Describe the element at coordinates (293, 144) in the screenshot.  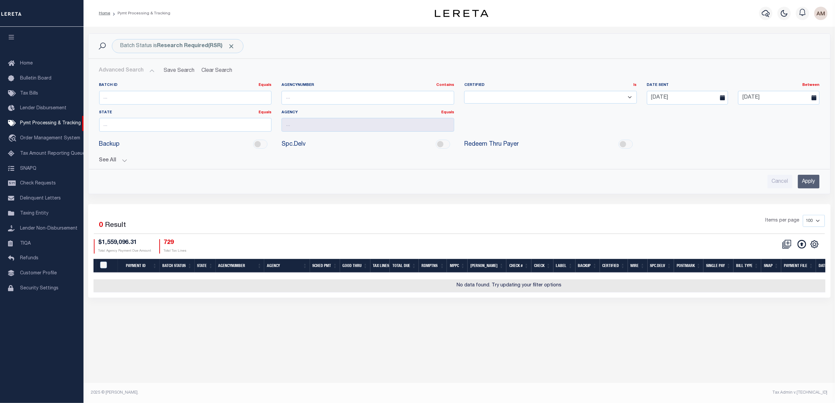
I see `span: Spc.Delv` at that location.